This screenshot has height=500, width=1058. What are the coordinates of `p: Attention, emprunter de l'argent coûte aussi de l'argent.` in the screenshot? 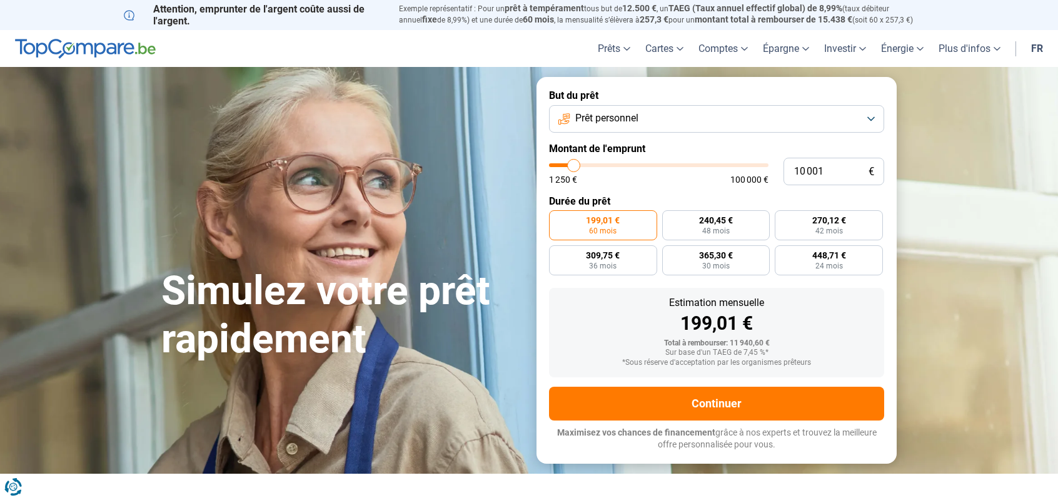 It's located at (254, 15).